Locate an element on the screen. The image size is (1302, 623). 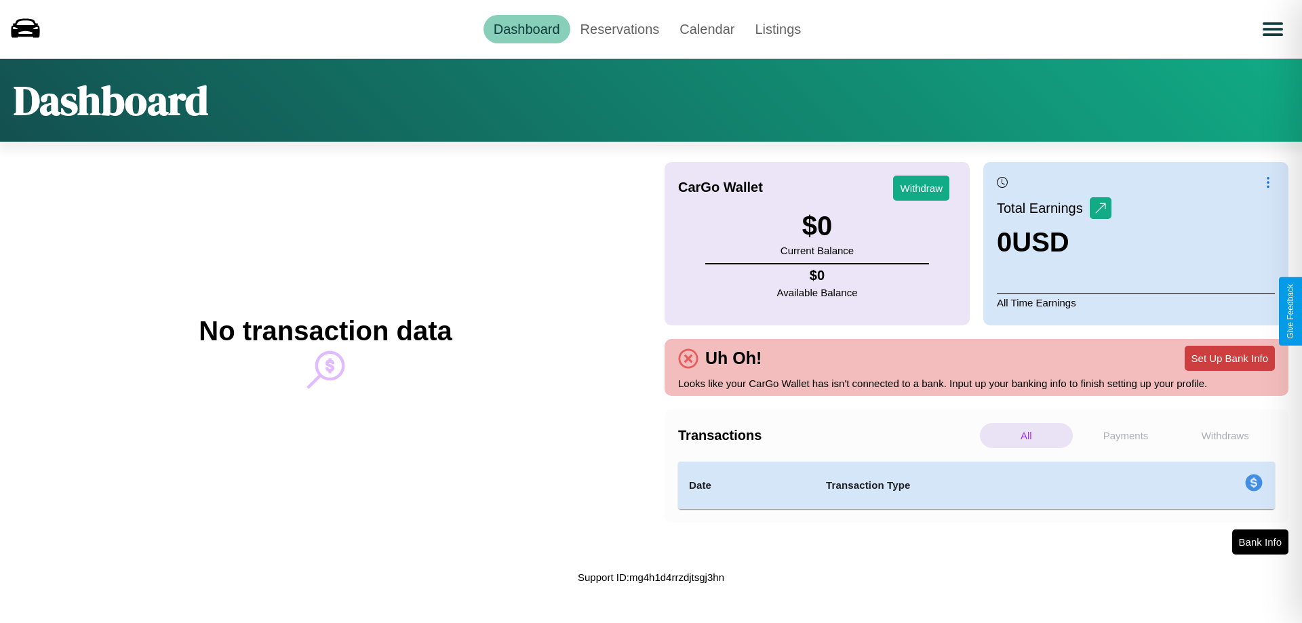
a: Dashboard is located at coordinates (527, 29).